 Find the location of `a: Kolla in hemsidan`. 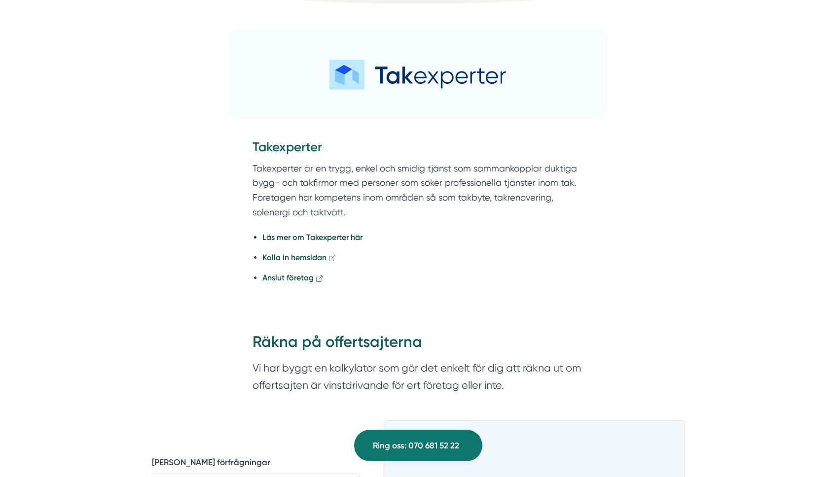

a: Kolla in hemsidan is located at coordinates (299, 257).